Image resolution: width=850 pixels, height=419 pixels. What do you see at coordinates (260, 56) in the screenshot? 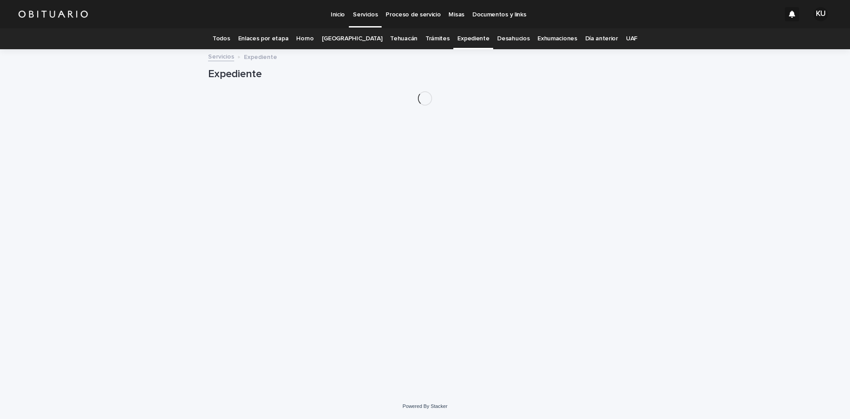
I see `p: Expediente` at bounding box center [260, 56].